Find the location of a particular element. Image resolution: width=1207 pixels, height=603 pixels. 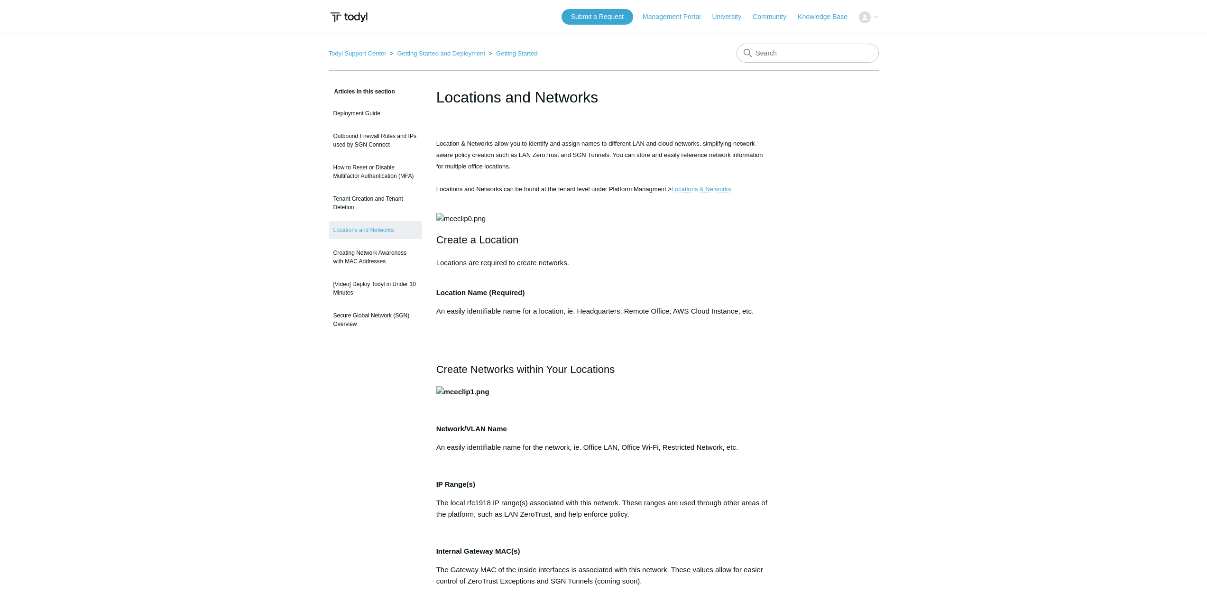

a: Management Portal is located at coordinates (676, 17).